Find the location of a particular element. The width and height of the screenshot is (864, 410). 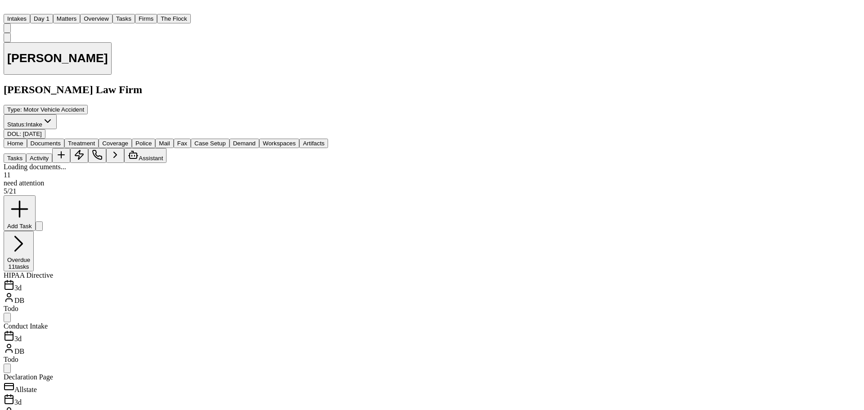

button: Firms is located at coordinates (146, 18).